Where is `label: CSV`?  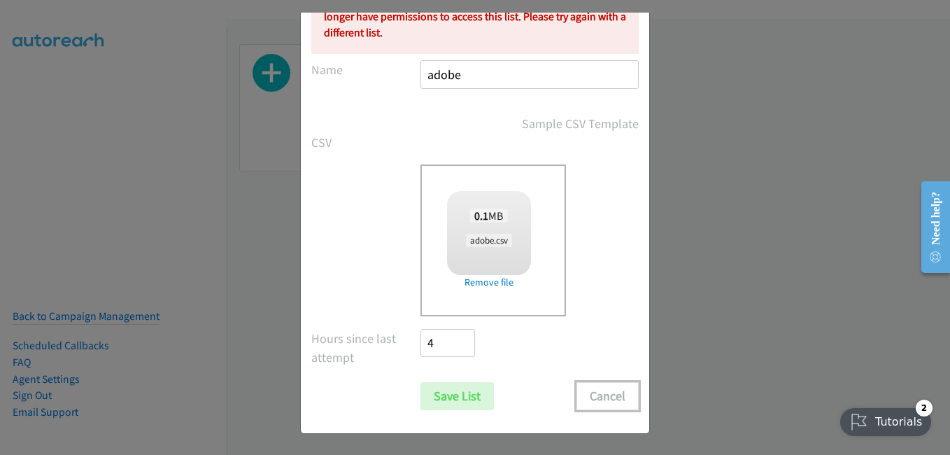 label: CSV is located at coordinates (366, 142).